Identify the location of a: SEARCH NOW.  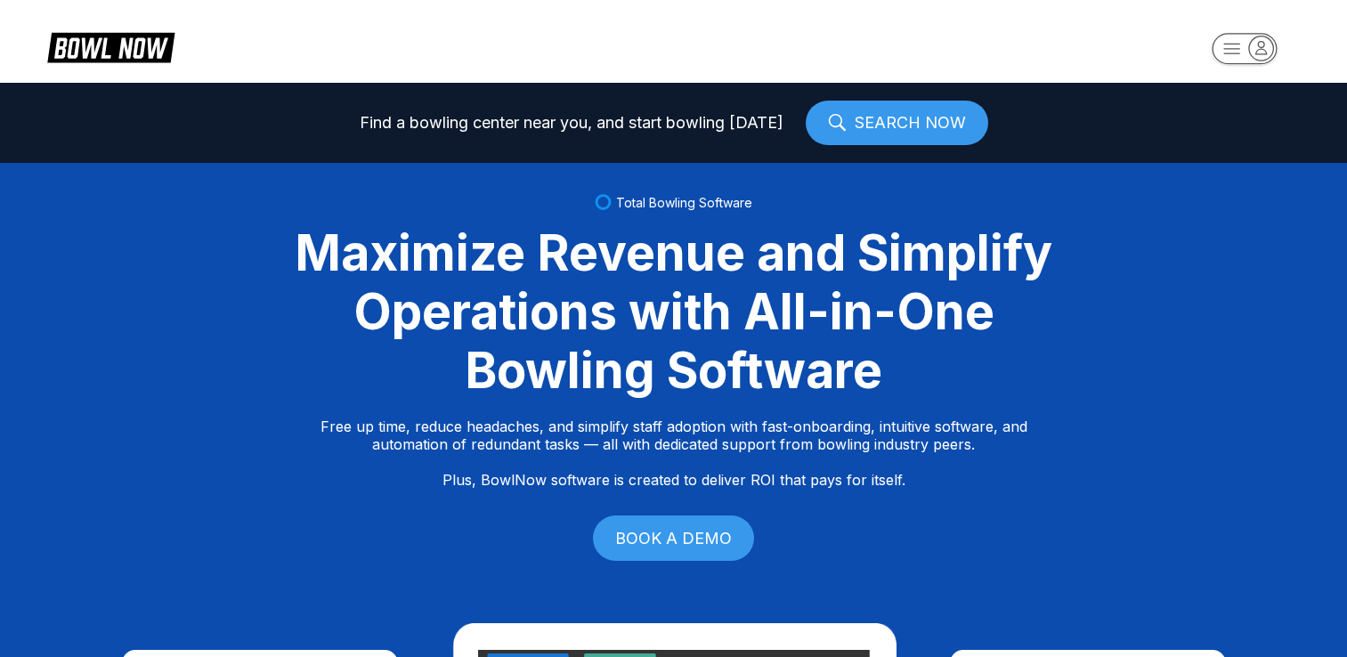
(896, 123).